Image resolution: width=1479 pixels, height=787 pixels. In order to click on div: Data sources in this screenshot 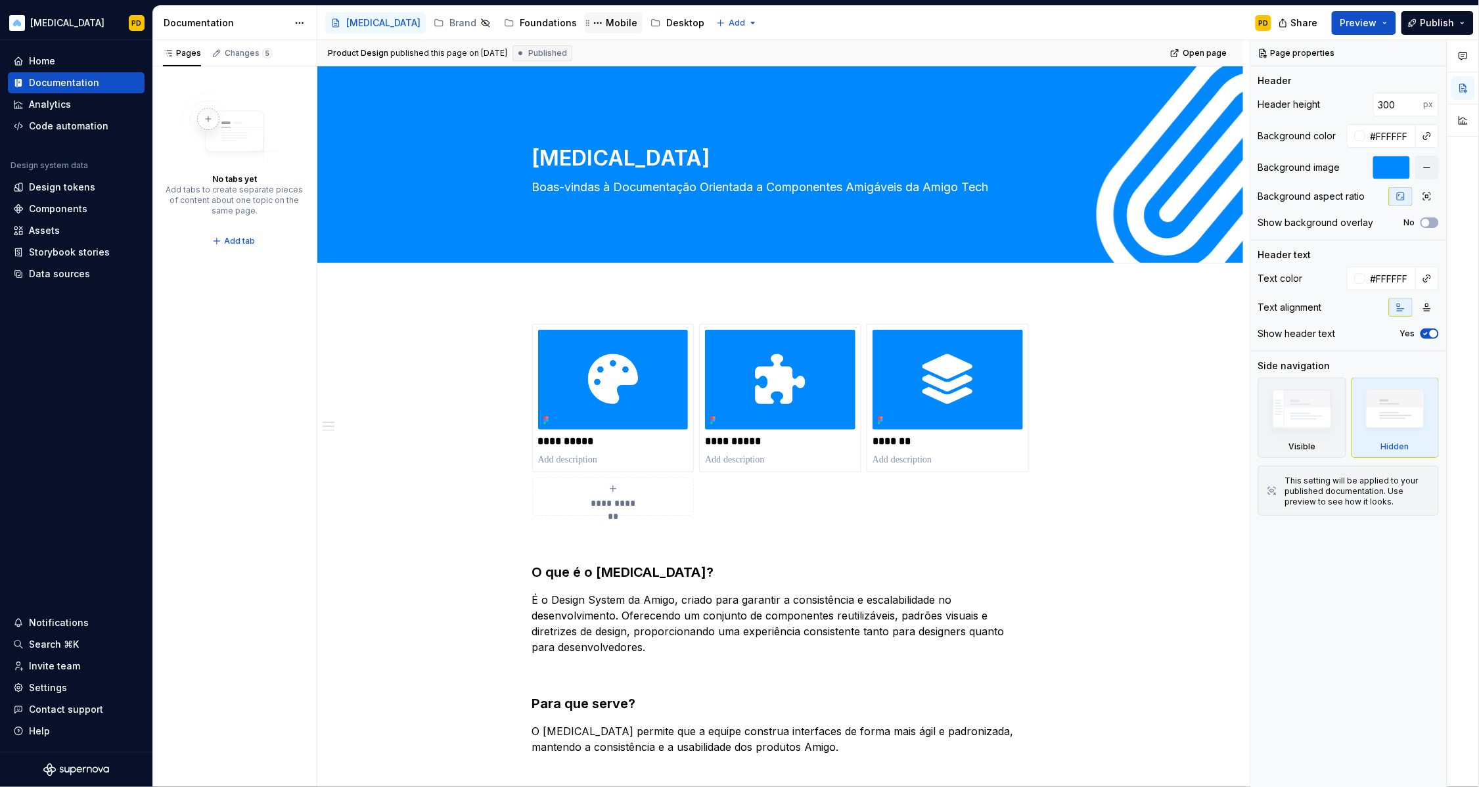, I will do `click(59, 274)`.